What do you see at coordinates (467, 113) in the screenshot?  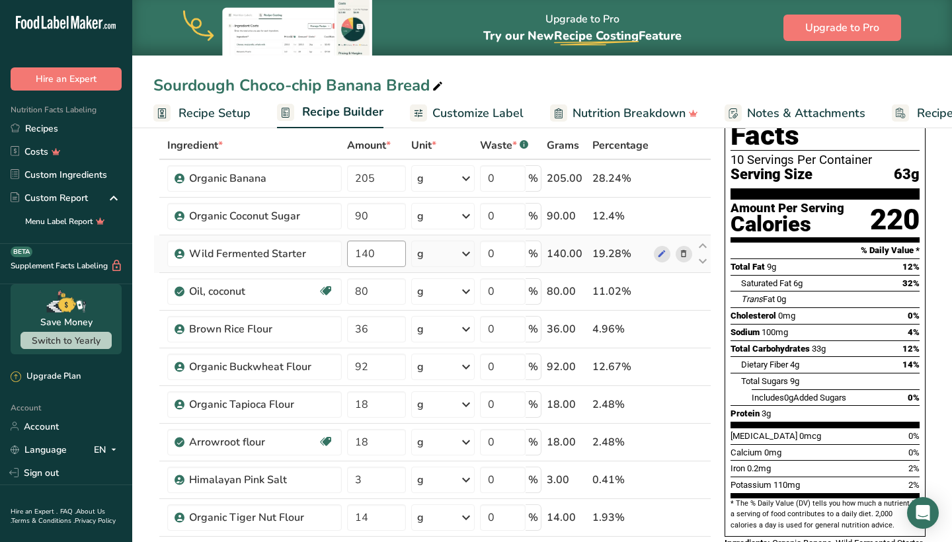 I see `a: Customize Label` at bounding box center [467, 113].